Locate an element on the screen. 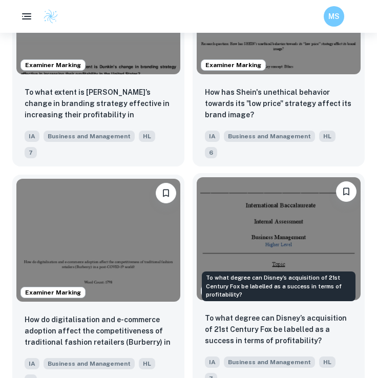 This screenshot has width=377, height=378. p: To what degree can Disney’s acquisition of 21st Century Fox be labelled as a success in terms of ... is located at coordinates (279, 329).